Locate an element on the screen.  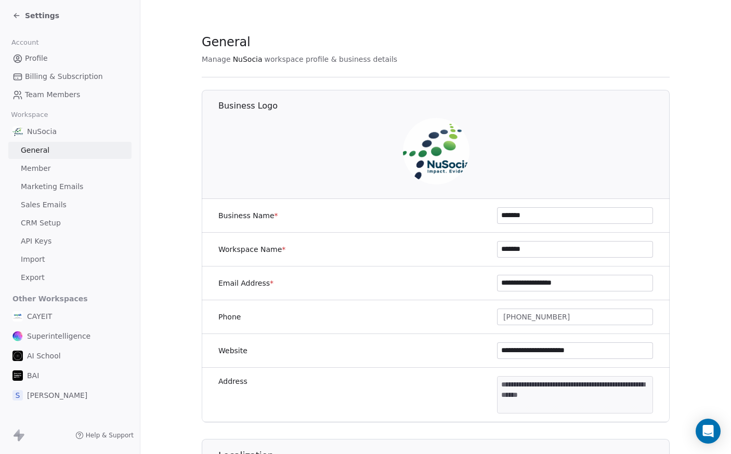
span: Workspace is located at coordinates (30, 115).